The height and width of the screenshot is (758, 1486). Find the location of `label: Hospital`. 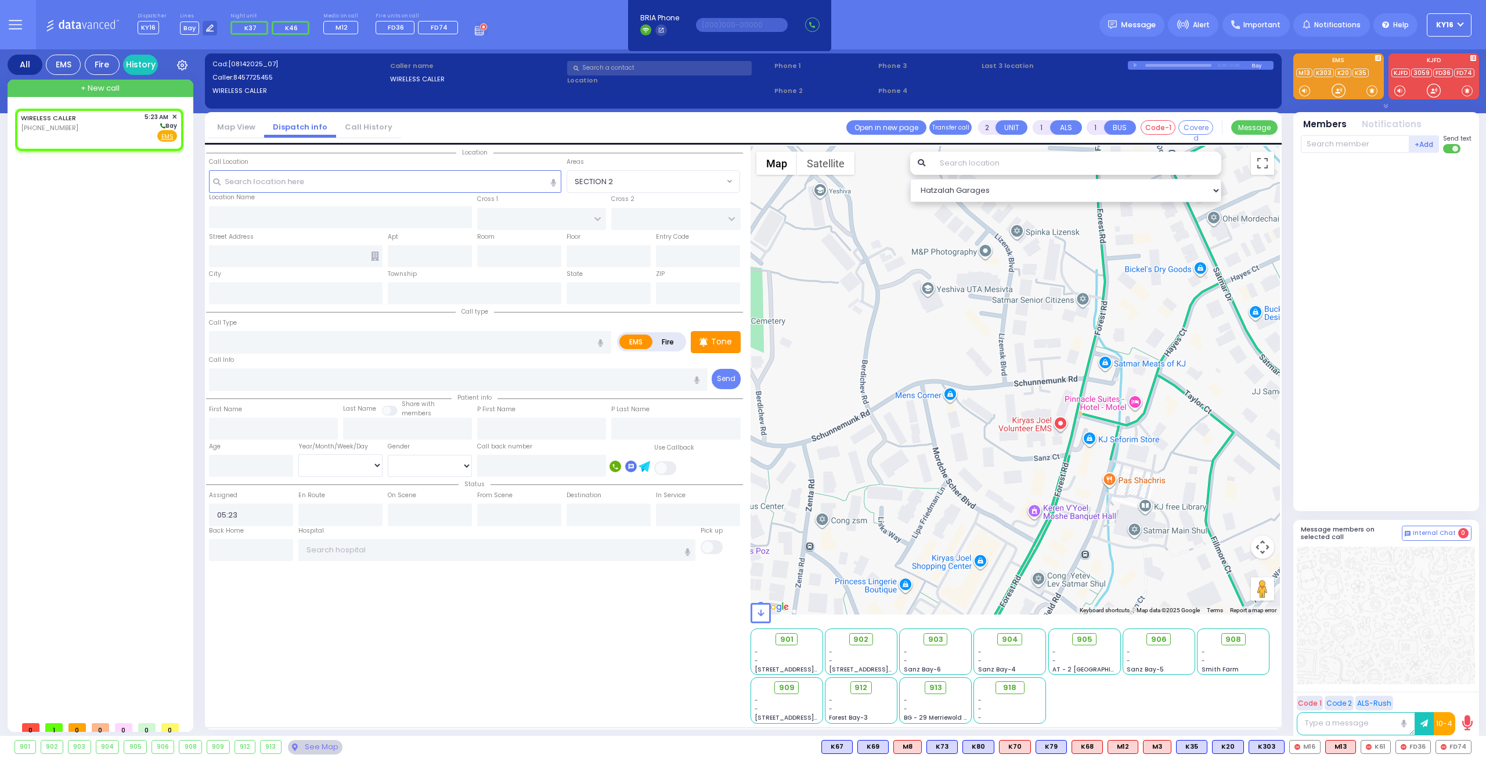

label: Hospital is located at coordinates (311, 531).